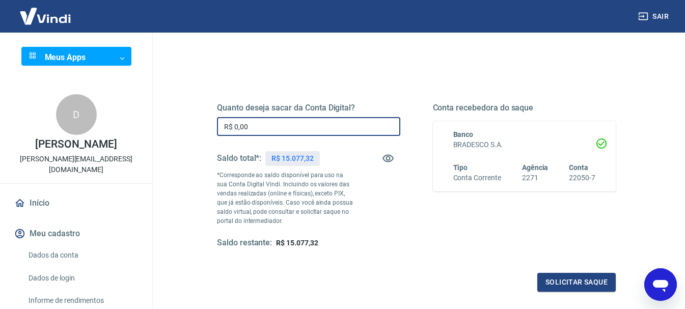 Image resolution: width=685 pixels, height=309 pixels. Describe the element at coordinates (460, 168) in the screenshot. I see `span: Tipo` at that location.